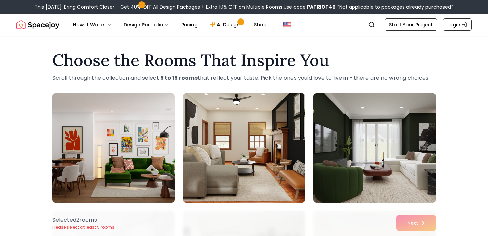 The width and height of the screenshot is (488, 236). What do you see at coordinates (244, 78) in the screenshot?
I see `p: Scroll through the collection and select that reflect your taste. Pick the ones you'd love to liv...` at bounding box center [244, 78].